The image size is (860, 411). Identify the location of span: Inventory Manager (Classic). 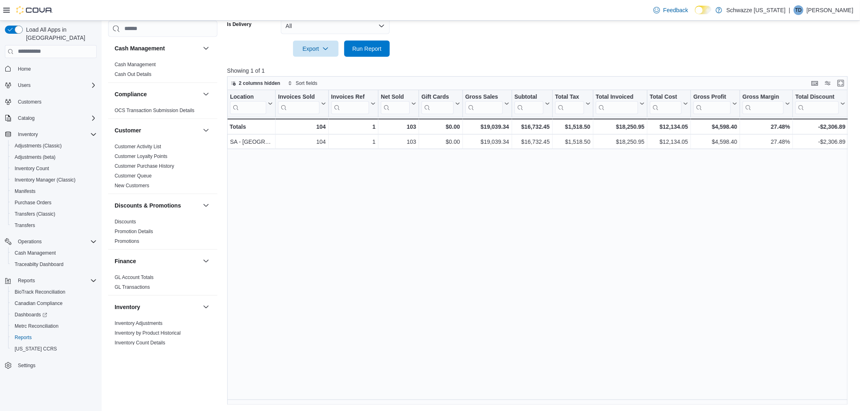
(54, 180).